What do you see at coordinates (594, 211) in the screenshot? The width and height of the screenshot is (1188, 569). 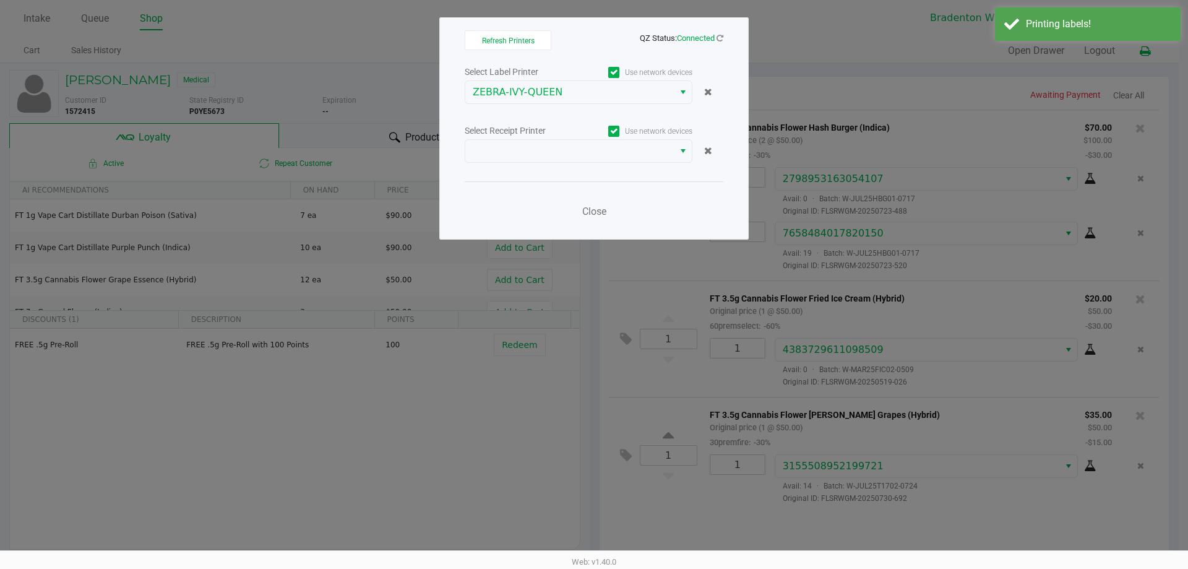 I see `span: Close` at bounding box center [594, 211].